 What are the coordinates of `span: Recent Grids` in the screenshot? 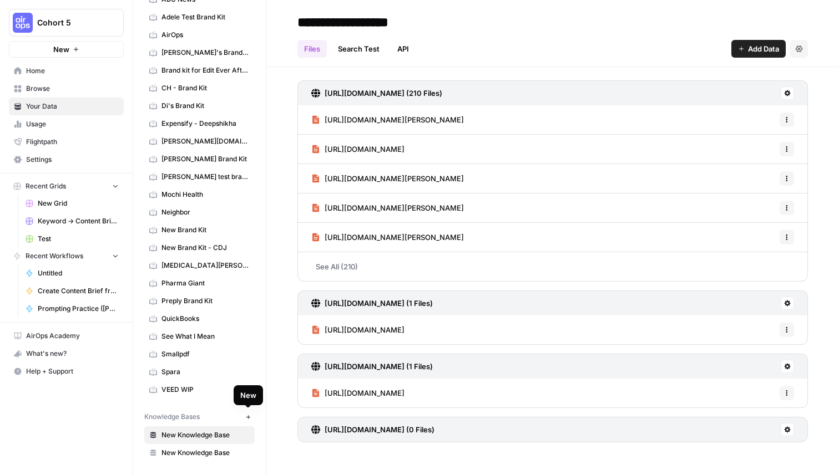 It's located at (45, 186).